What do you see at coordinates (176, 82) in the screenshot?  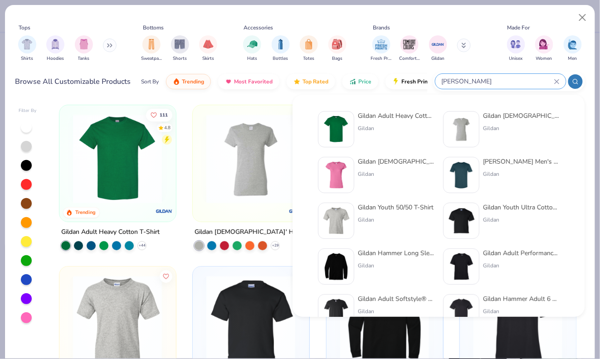 I see `img: trending.gif` at bounding box center [176, 82].